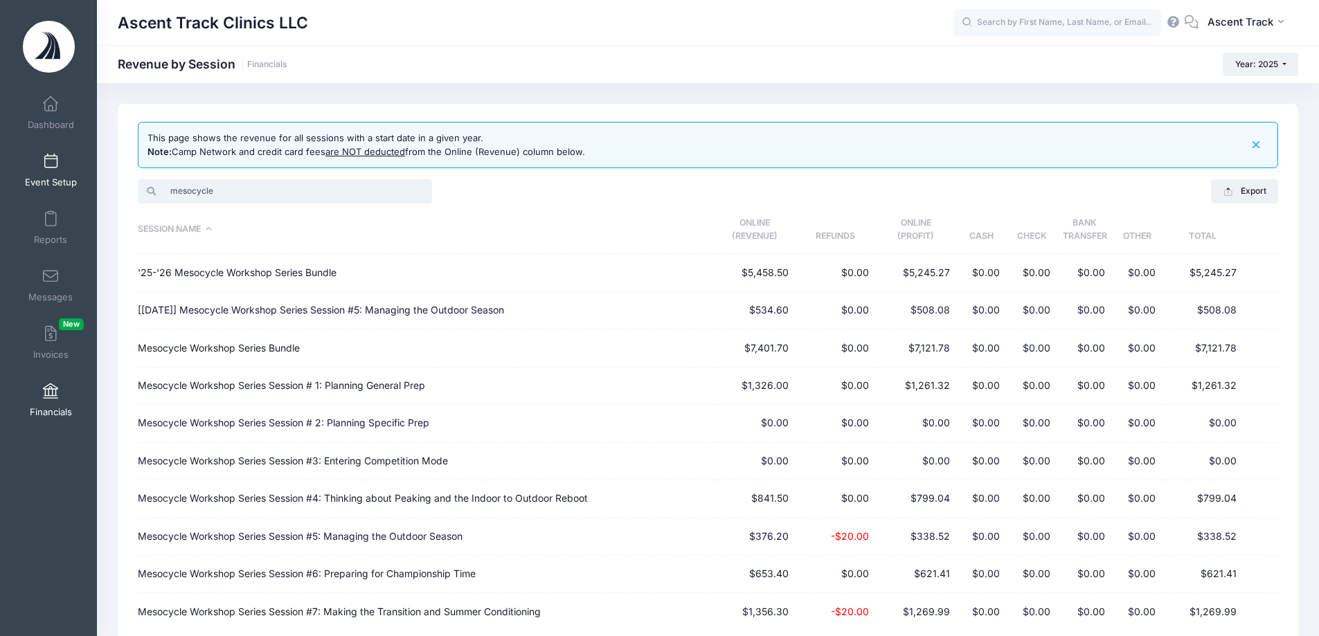 The image size is (1319, 636). What do you see at coordinates (51, 228) in the screenshot?
I see `a: Reports` at bounding box center [51, 228].